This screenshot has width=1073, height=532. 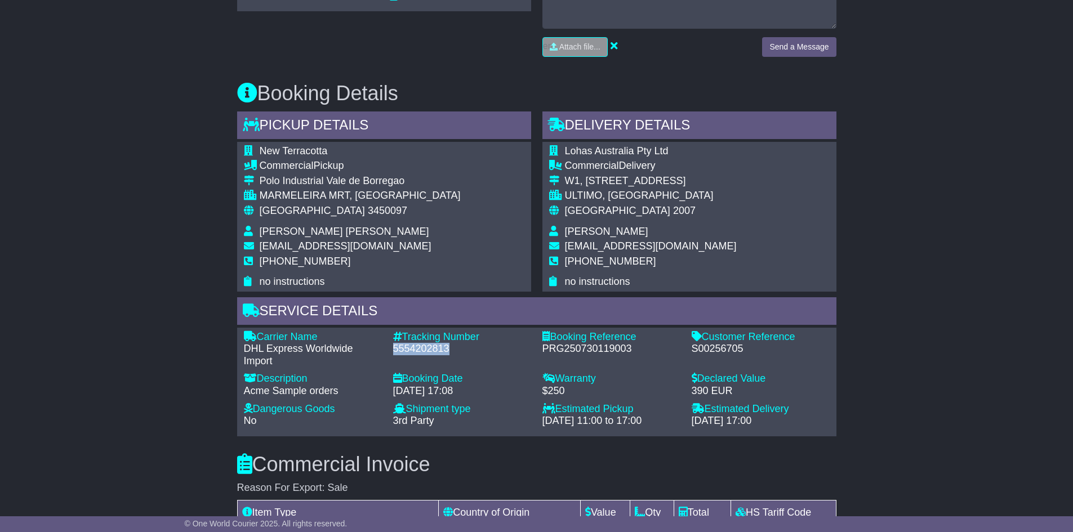 What do you see at coordinates (537, 465) in the screenshot?
I see `h3: Commercial Invoice` at bounding box center [537, 465].